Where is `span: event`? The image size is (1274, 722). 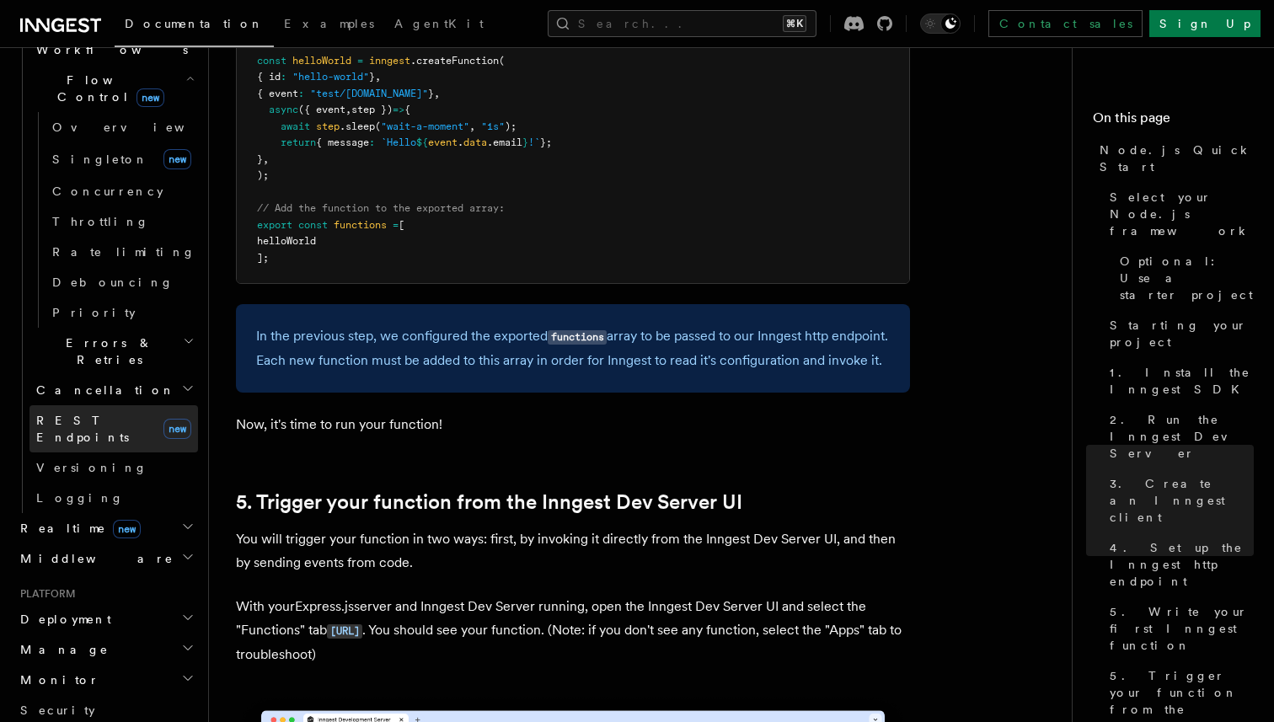
span: event is located at coordinates (442, 142).